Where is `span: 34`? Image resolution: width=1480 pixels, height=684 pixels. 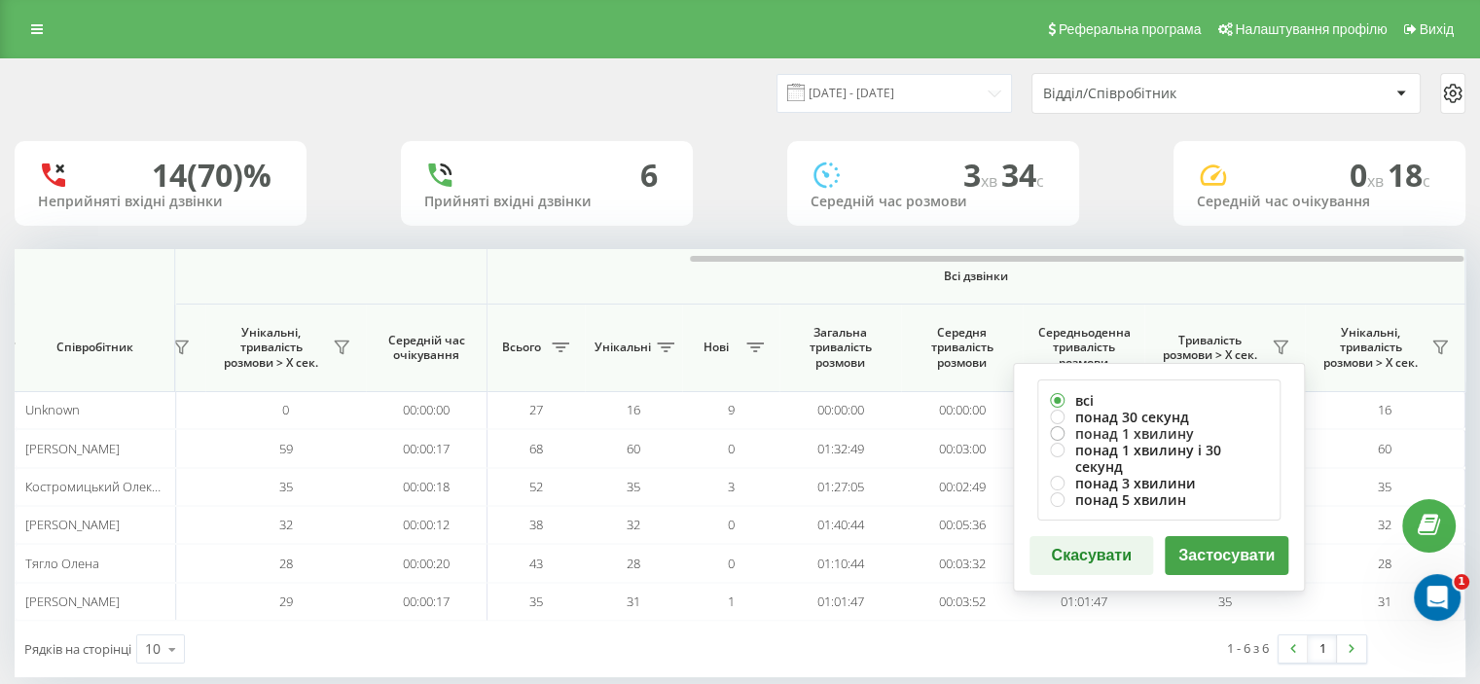
span: 34 is located at coordinates (1022, 174).